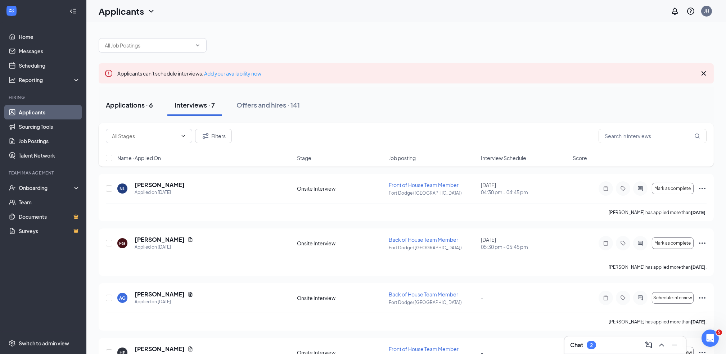 The image size is (726, 354). What do you see at coordinates (580, 158) in the screenshot?
I see `span: Score` at bounding box center [580, 158].